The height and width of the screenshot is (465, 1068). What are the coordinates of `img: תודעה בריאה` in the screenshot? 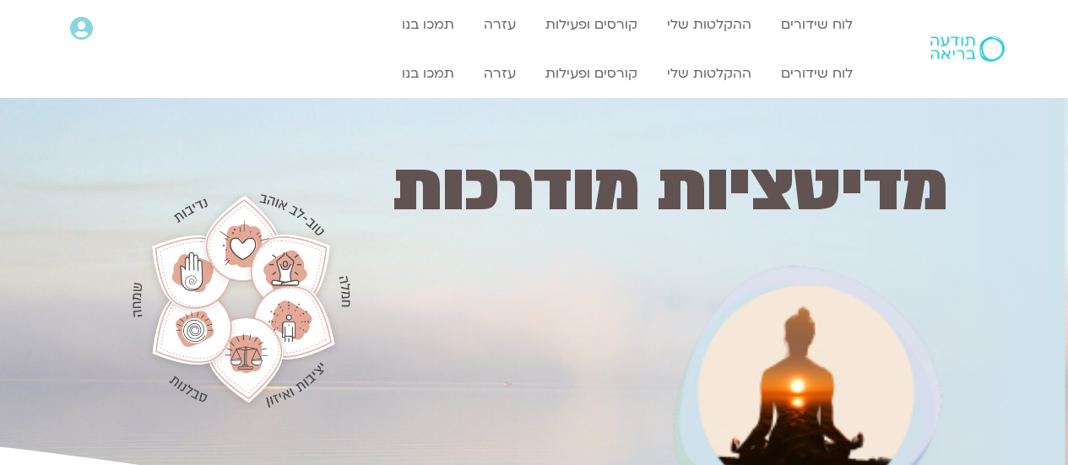 It's located at (968, 49).